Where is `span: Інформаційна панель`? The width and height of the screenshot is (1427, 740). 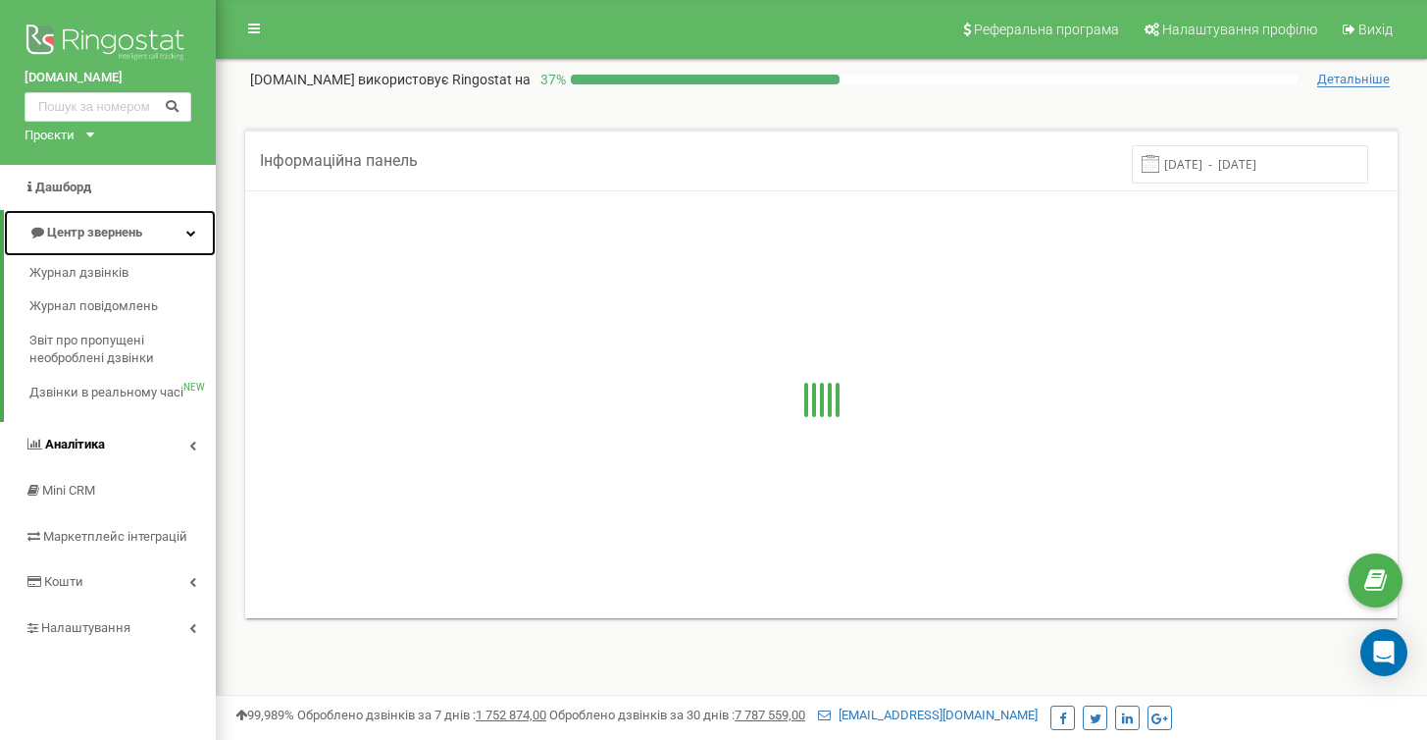 span: Інформаційна панель is located at coordinates (338, 160).